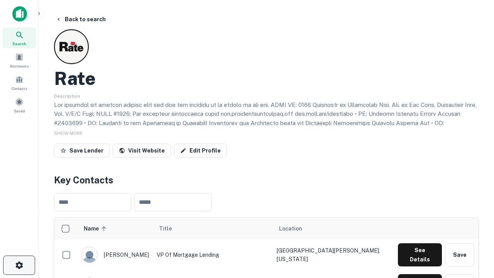 The width and height of the screenshot is (494, 278). I want to click on span: Contacts, so click(19, 88).